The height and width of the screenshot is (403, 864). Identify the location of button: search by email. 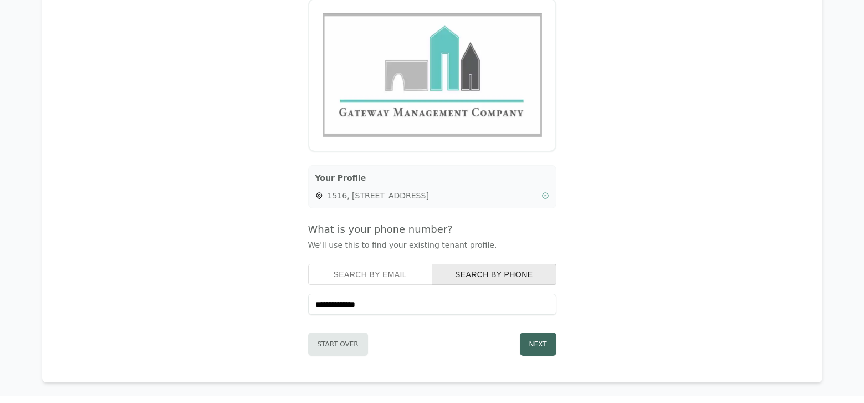
(370, 274).